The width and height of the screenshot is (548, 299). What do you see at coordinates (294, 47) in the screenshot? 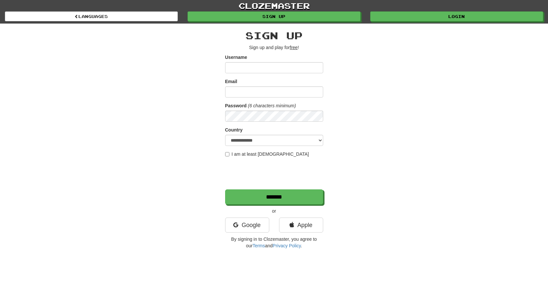
I see `u: free` at bounding box center [294, 47].